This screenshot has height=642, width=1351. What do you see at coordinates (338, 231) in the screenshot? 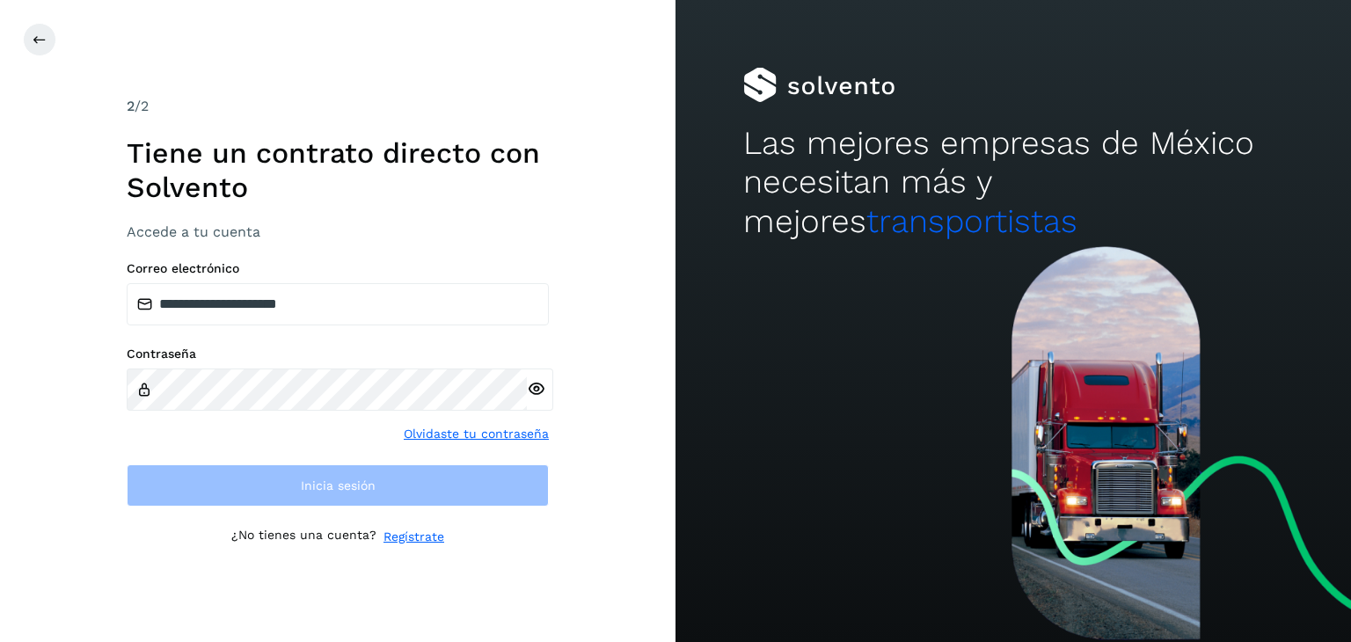
I see `h3: Accede a tu cuenta` at bounding box center [338, 231].